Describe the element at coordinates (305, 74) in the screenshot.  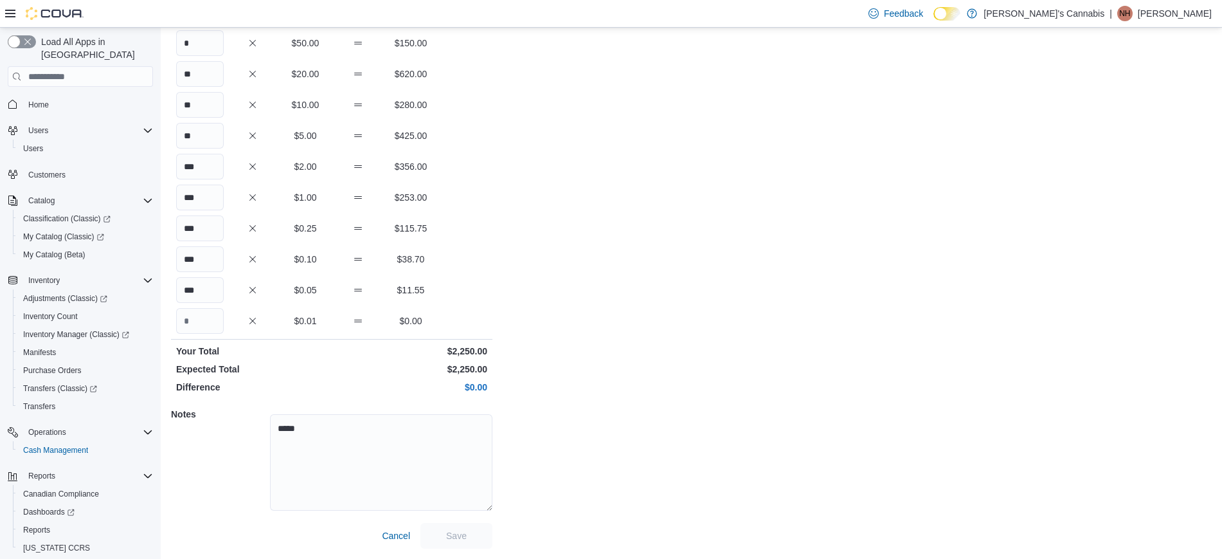
I see `p: $20.00` at that location.